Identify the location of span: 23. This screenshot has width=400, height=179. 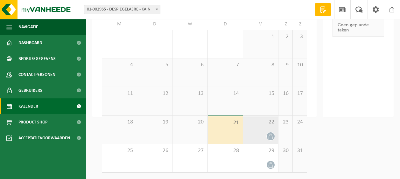
(285, 122).